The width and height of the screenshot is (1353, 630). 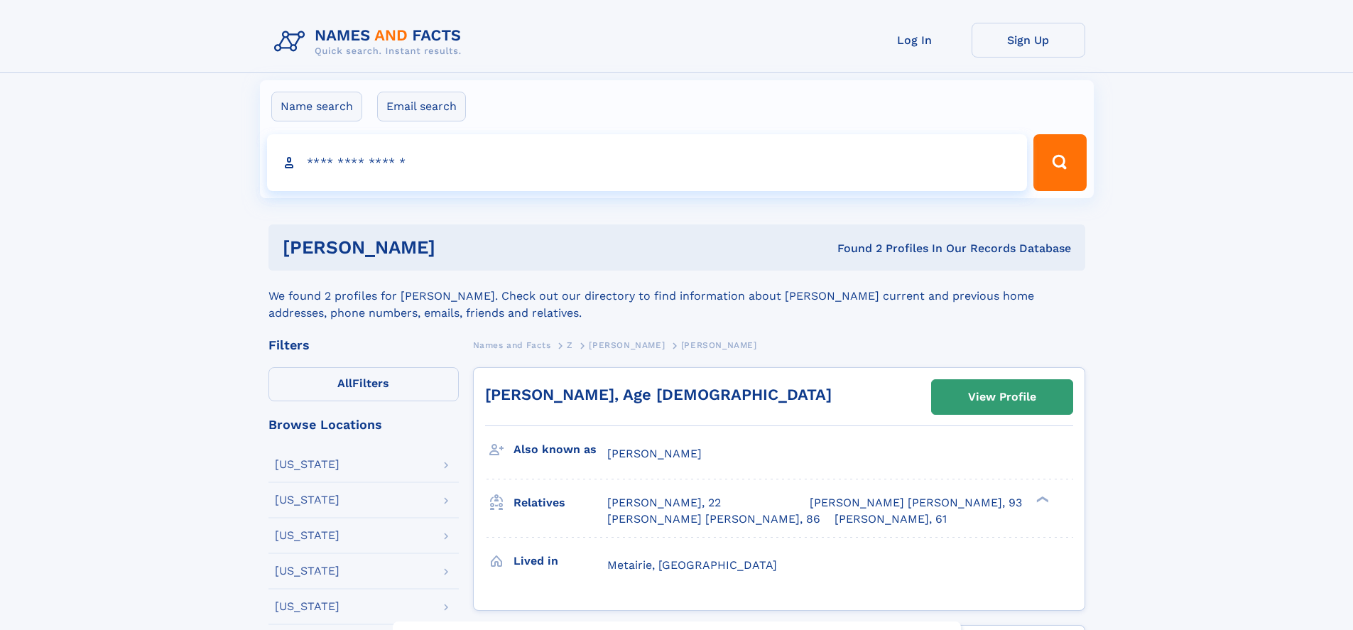 I want to click on span: Z, so click(x=570, y=345).